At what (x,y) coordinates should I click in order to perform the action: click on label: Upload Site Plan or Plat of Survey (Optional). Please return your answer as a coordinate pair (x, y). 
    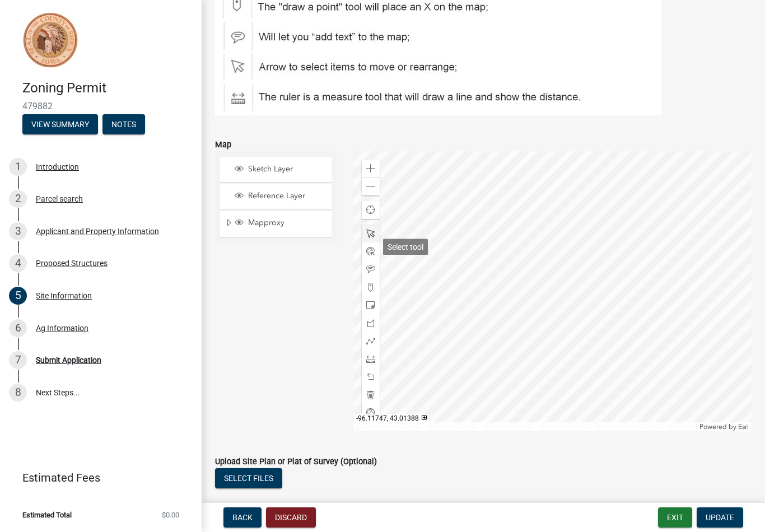
    Looking at the image, I should click on (296, 462).